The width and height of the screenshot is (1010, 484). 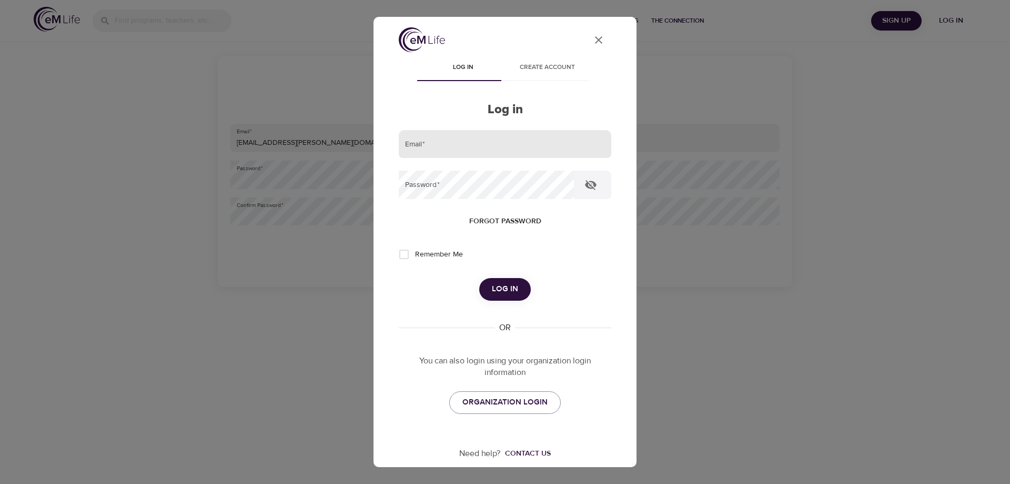 I want to click on span: ORGANIZATION LOGIN, so click(x=505, y=402).